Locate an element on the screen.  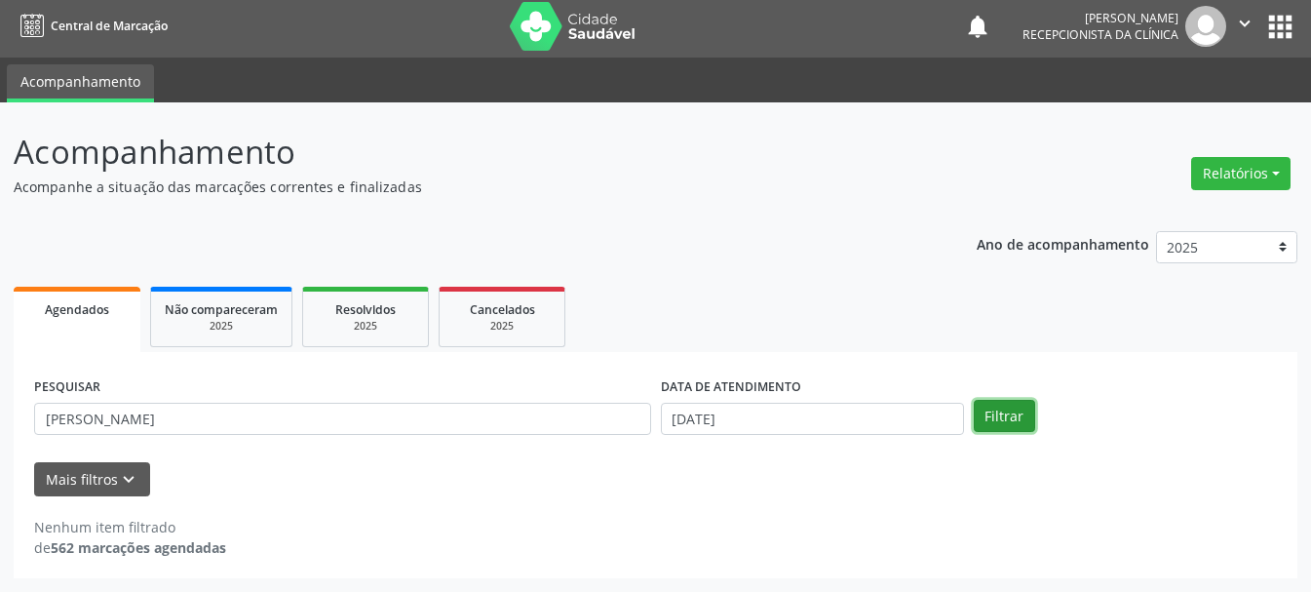
span: Agendados is located at coordinates (77, 309).